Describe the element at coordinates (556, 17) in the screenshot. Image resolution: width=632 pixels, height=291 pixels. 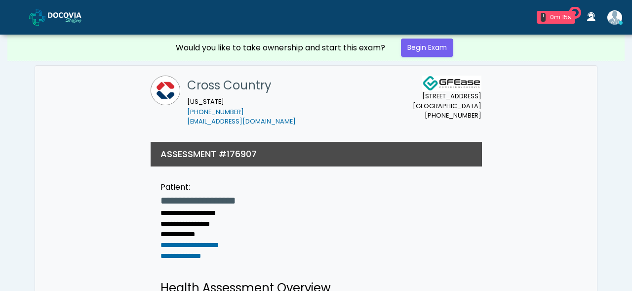
I see `a: 1 0m 15s` at that location.